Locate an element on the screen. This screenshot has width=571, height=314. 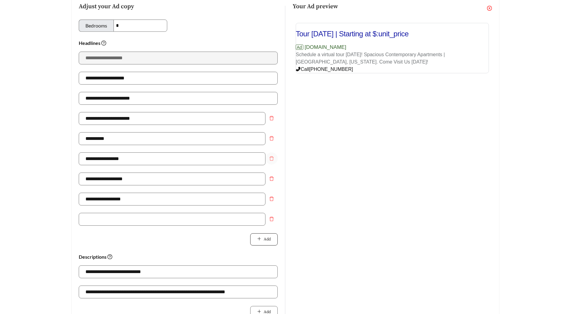
div: Bedrooms is located at coordinates (96, 26).